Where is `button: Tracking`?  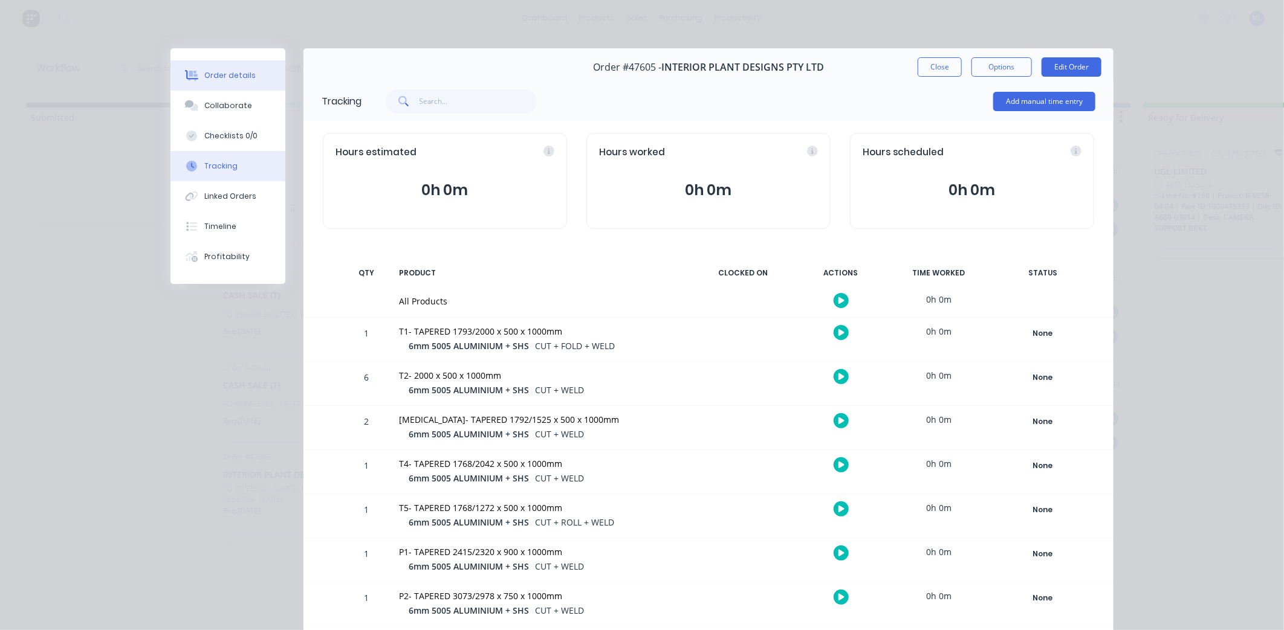
button: Tracking is located at coordinates (228, 166).